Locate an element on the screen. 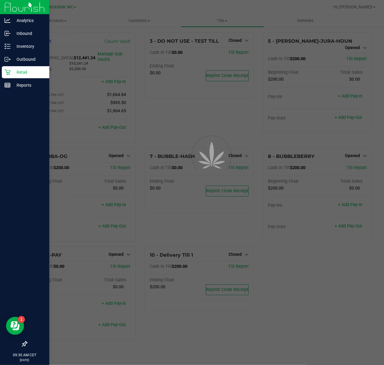 The width and height of the screenshot is (384, 365). p: Retail is located at coordinates (29, 72).